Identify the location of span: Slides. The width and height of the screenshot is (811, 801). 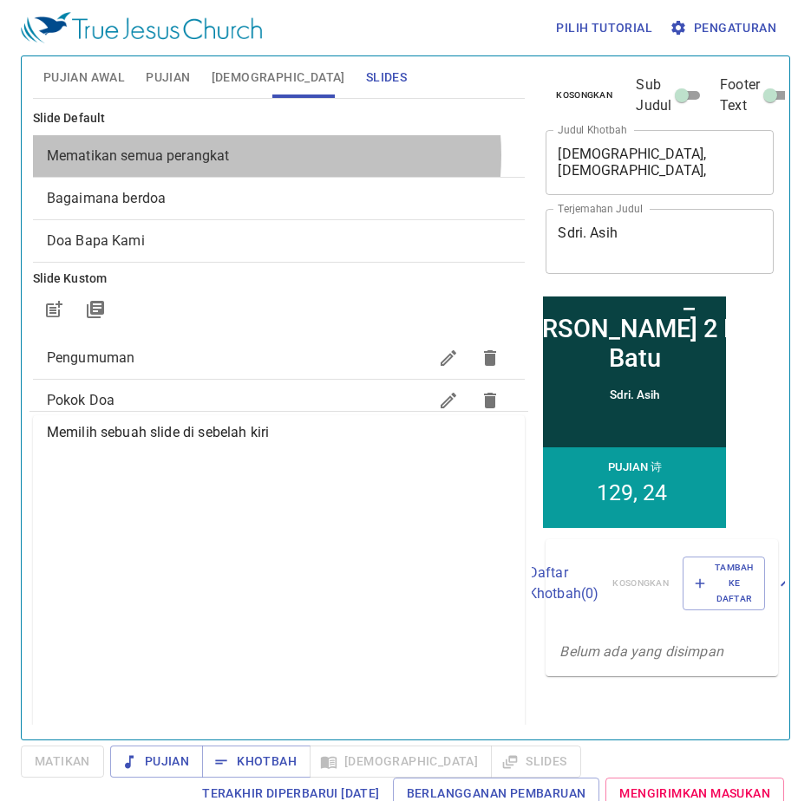
(386, 77).